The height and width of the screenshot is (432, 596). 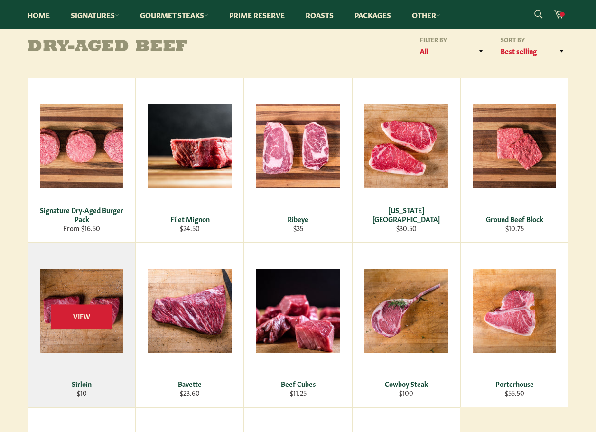 What do you see at coordinates (174, 15) in the screenshot?
I see `a: Gourmet Steaks` at bounding box center [174, 15].